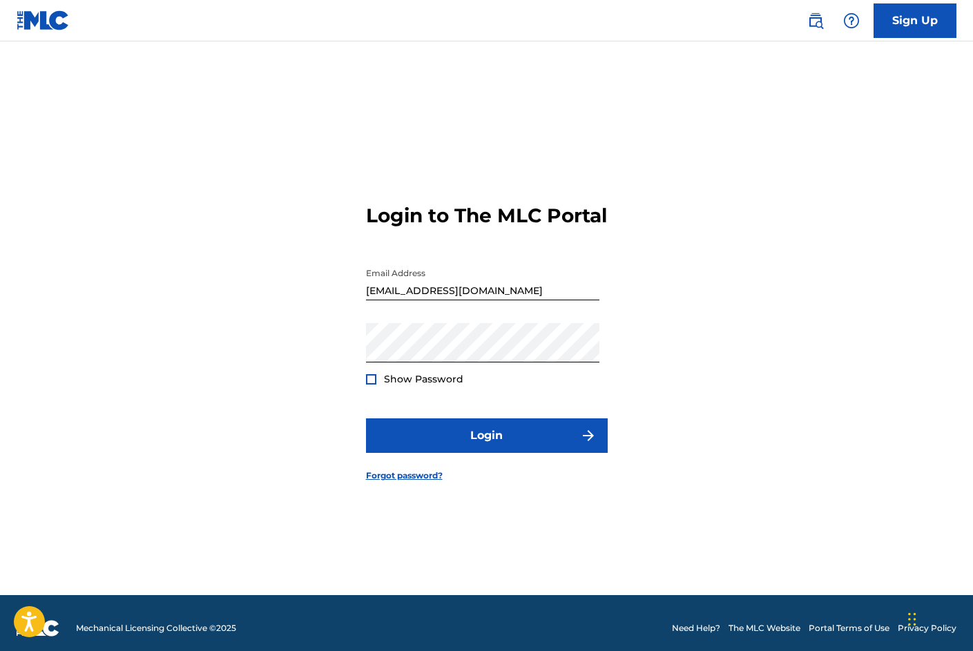  Describe the element at coordinates (696, 628) in the screenshot. I see `a: Need Help?` at that location.